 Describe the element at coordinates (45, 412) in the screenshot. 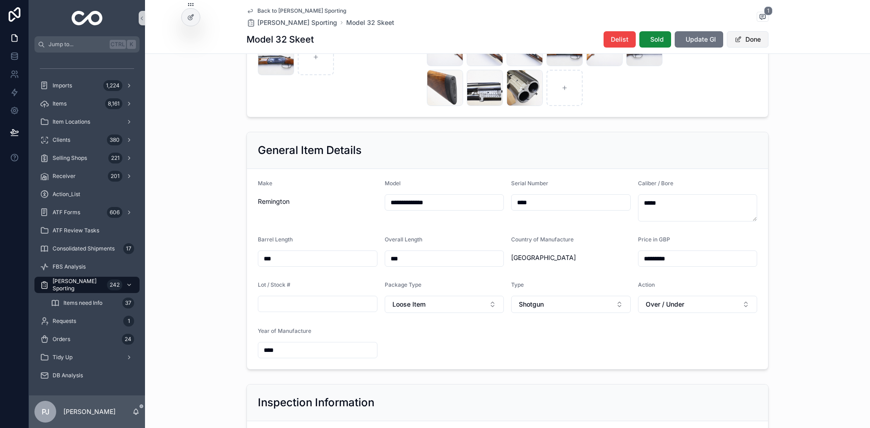

I see `span: PJ` at that location.